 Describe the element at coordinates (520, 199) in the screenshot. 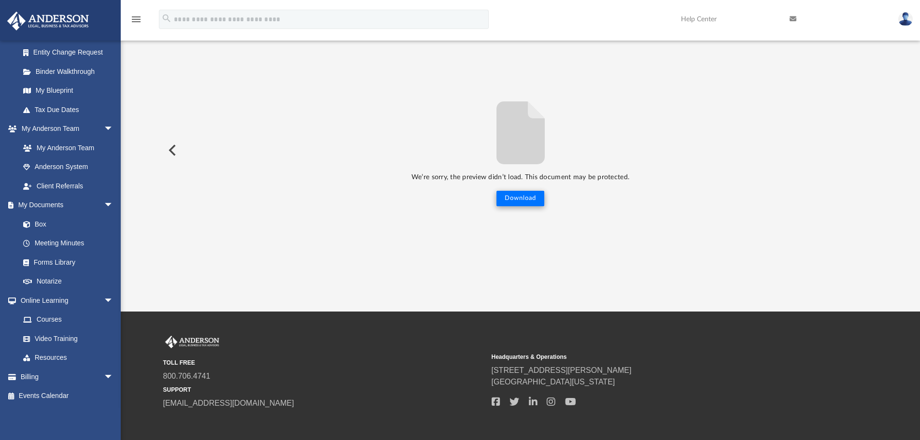

I see `button: Download` at that location.